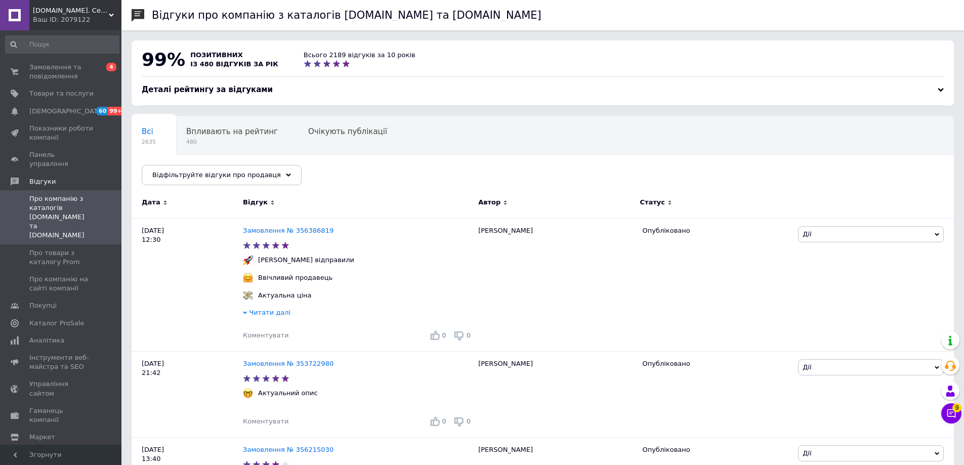  Describe the element at coordinates (61, 133) in the screenshot. I see `span: Показники роботи компанії` at that location.